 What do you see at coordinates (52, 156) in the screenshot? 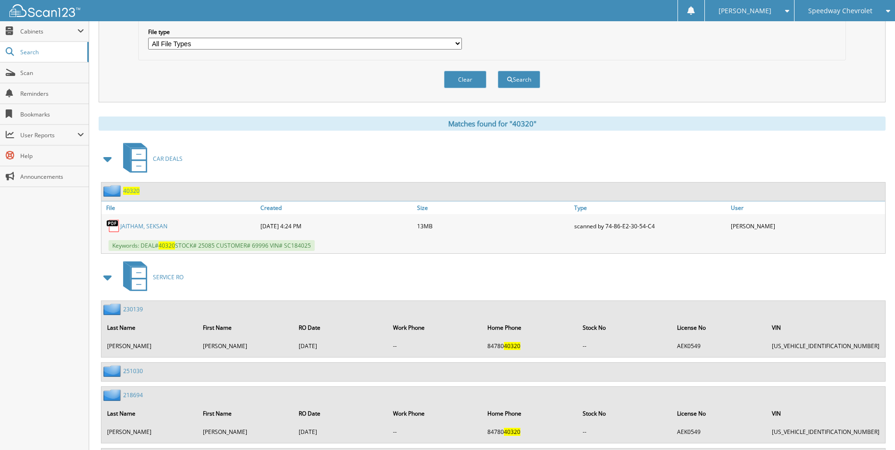
I see `span: Help` at bounding box center [52, 156].